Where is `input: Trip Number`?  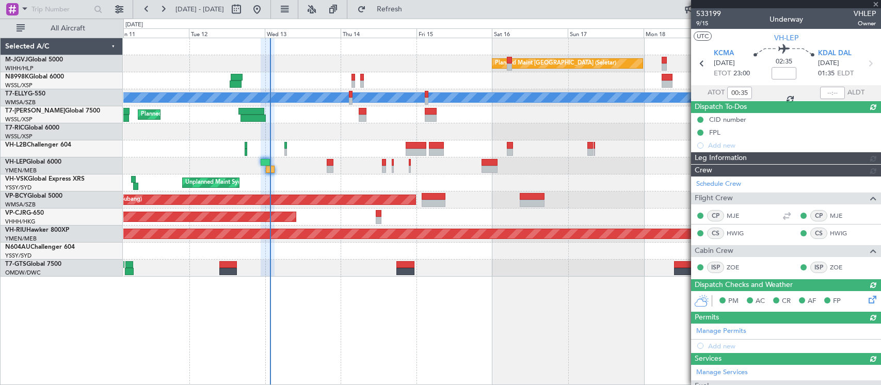 input: Trip Number is located at coordinates (61, 9).